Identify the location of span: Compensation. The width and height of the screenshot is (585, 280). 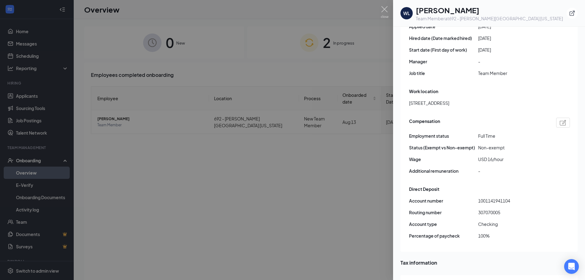
(424, 122).